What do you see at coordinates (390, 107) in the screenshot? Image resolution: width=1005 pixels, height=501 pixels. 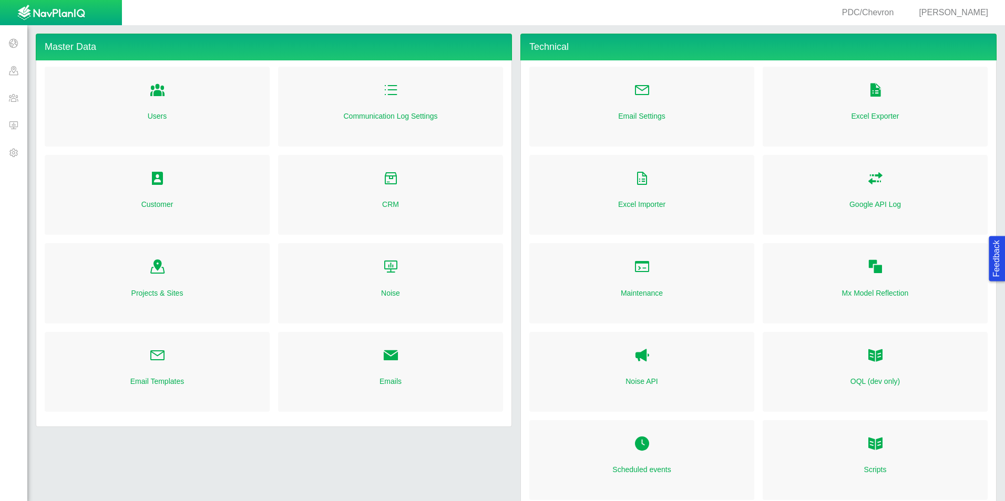 I see `div: Folder Open Icon Communication Log Settings` at bounding box center [390, 107].